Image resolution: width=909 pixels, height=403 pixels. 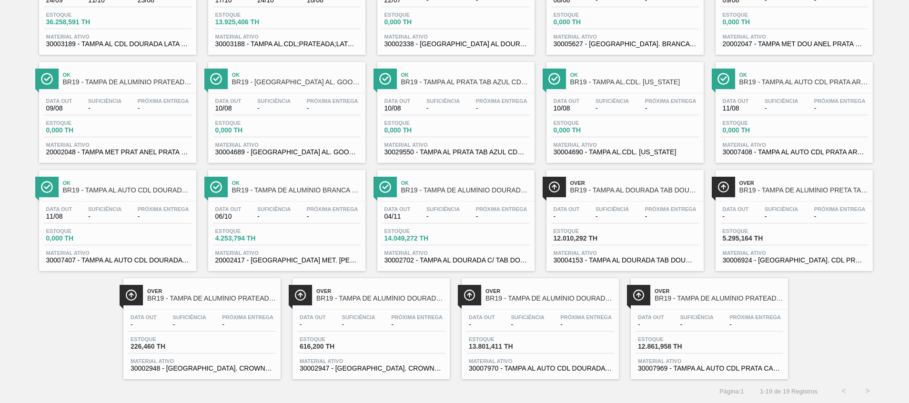 I want to click on a: ÍconeOverBR19 - TAMPA DE ALUMÍNIO DOURADA CROWN ISEData out-Suficiência-Próxima Entrega-Estoque61..., so click(x=370, y=325).